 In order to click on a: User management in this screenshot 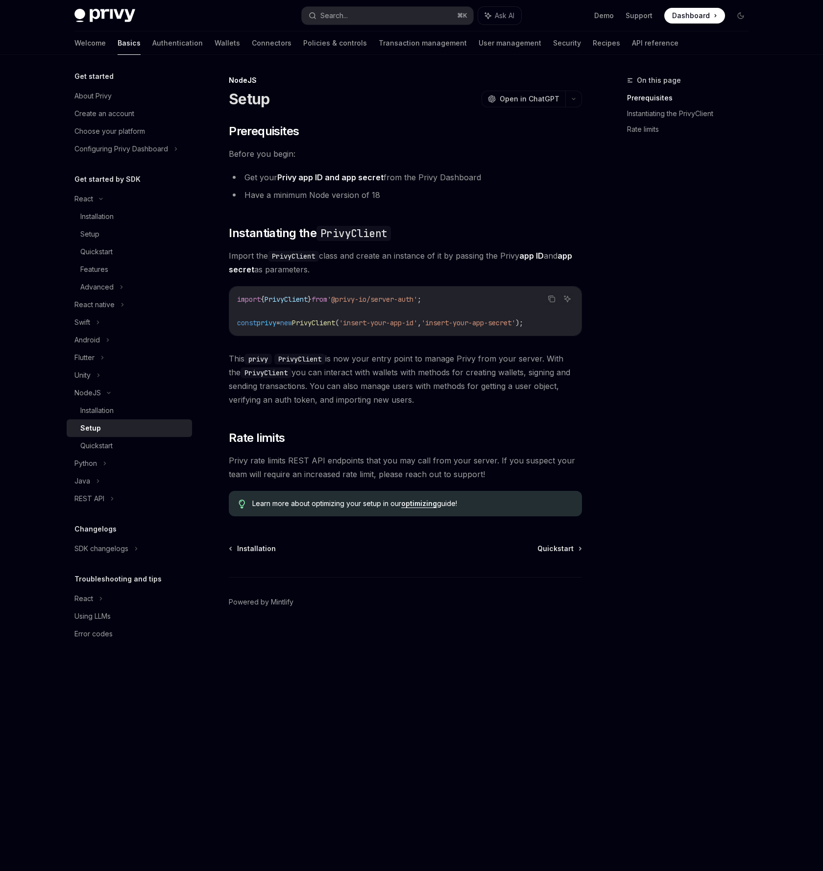, I will do `click(510, 43)`.